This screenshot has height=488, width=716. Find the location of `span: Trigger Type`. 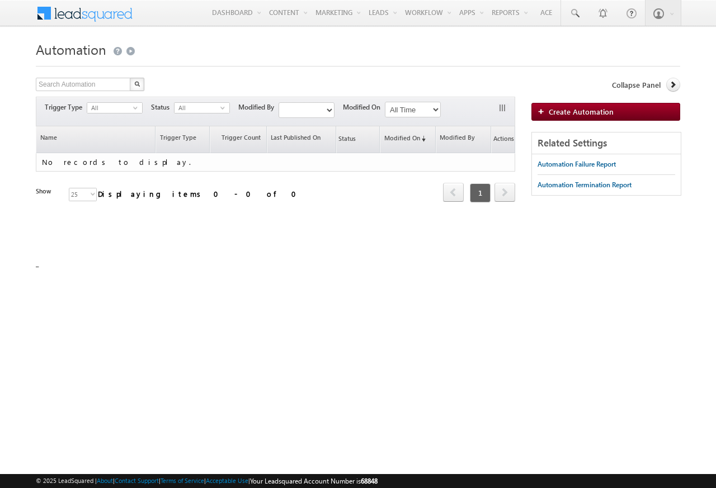

span: Trigger Type is located at coordinates (65, 107).